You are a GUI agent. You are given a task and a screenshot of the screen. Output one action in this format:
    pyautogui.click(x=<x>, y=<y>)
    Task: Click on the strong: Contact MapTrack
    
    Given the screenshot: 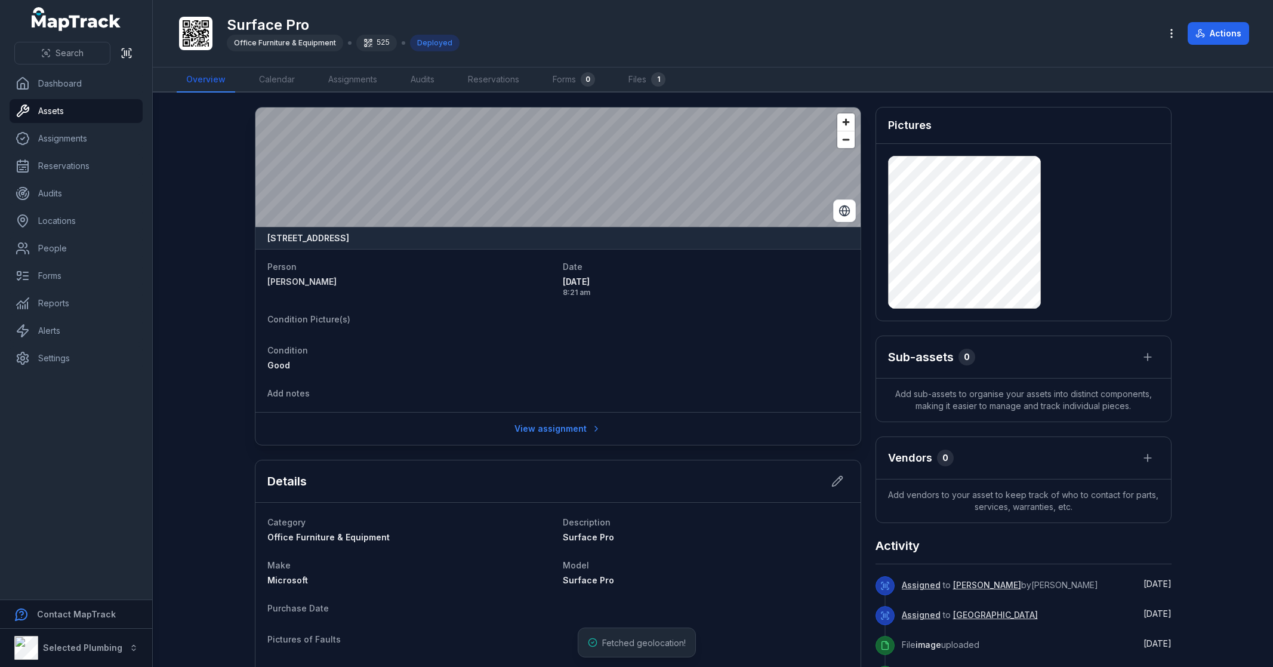 What is the action you would take?
    pyautogui.click(x=76, y=614)
    